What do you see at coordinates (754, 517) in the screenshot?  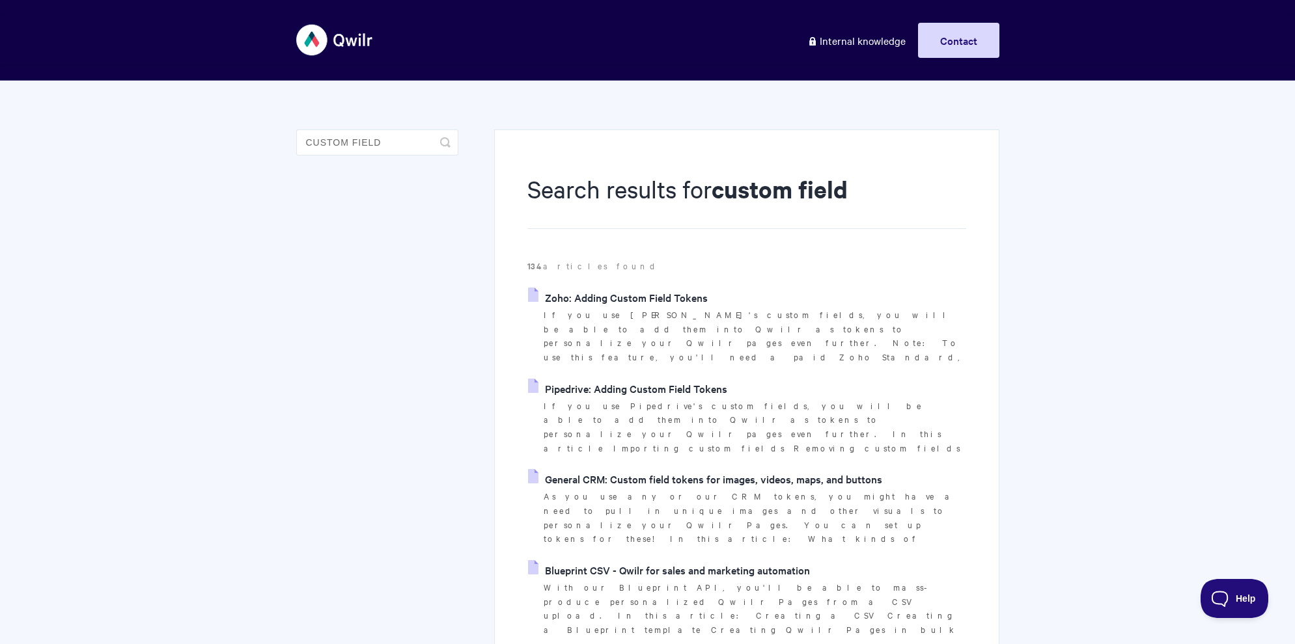 I see `p: As you use any or our CRM tokens, you might have a need to pull in unique images and other visual...` at bounding box center [754, 517].